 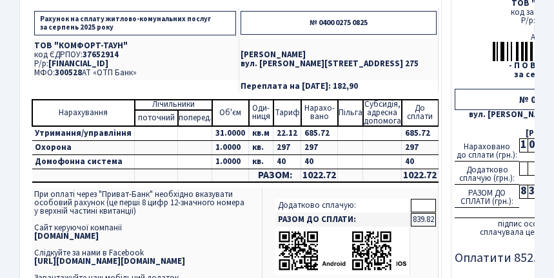 What do you see at coordinates (487, 150) in the screenshot?
I see `div: Нараховано до сплати (грн.):` at bounding box center [487, 150].